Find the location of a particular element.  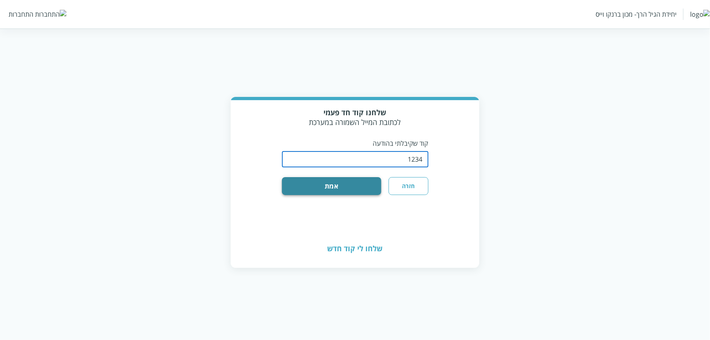

div: לכתובת המייל השמורה במערכת is located at coordinates (355, 117).